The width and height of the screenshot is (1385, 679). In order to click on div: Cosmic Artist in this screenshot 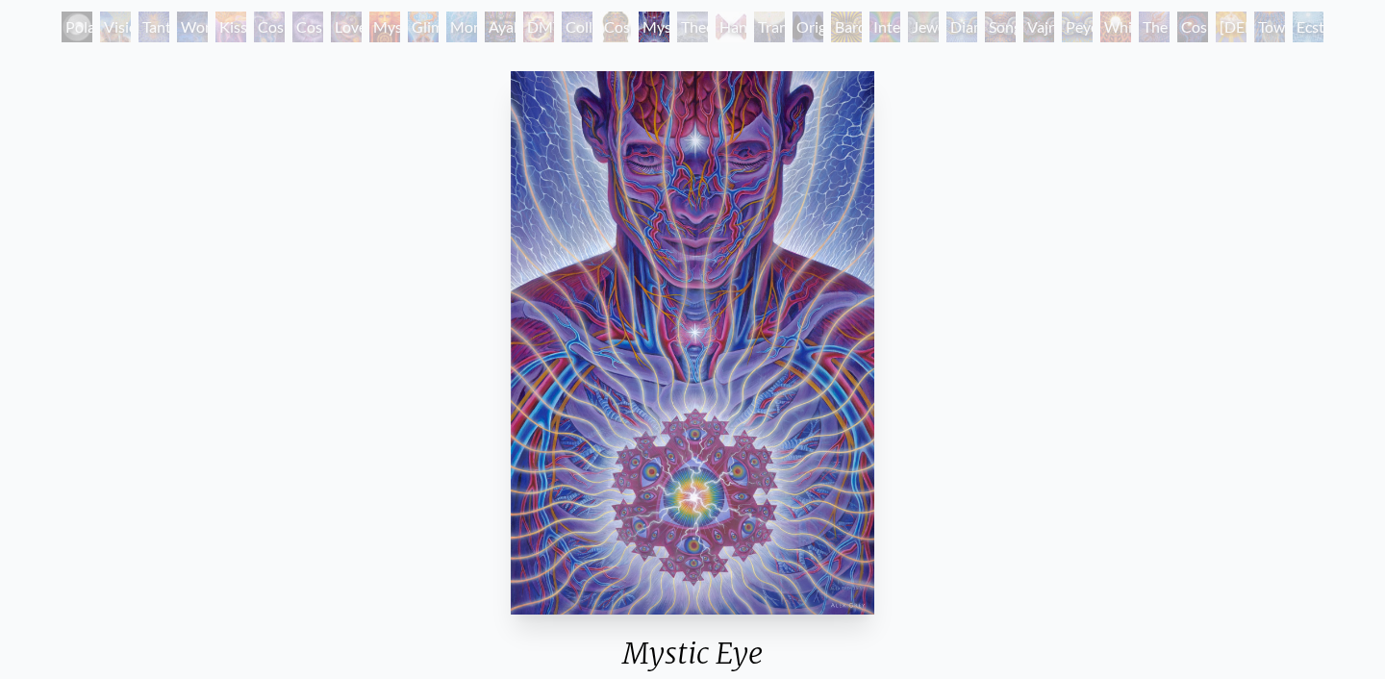, I will do `click(308, 27)`.